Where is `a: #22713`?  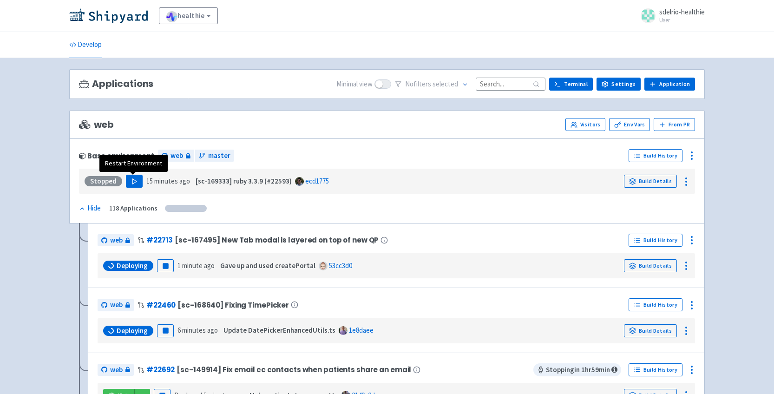 a: #22713 is located at coordinates (159, 240).